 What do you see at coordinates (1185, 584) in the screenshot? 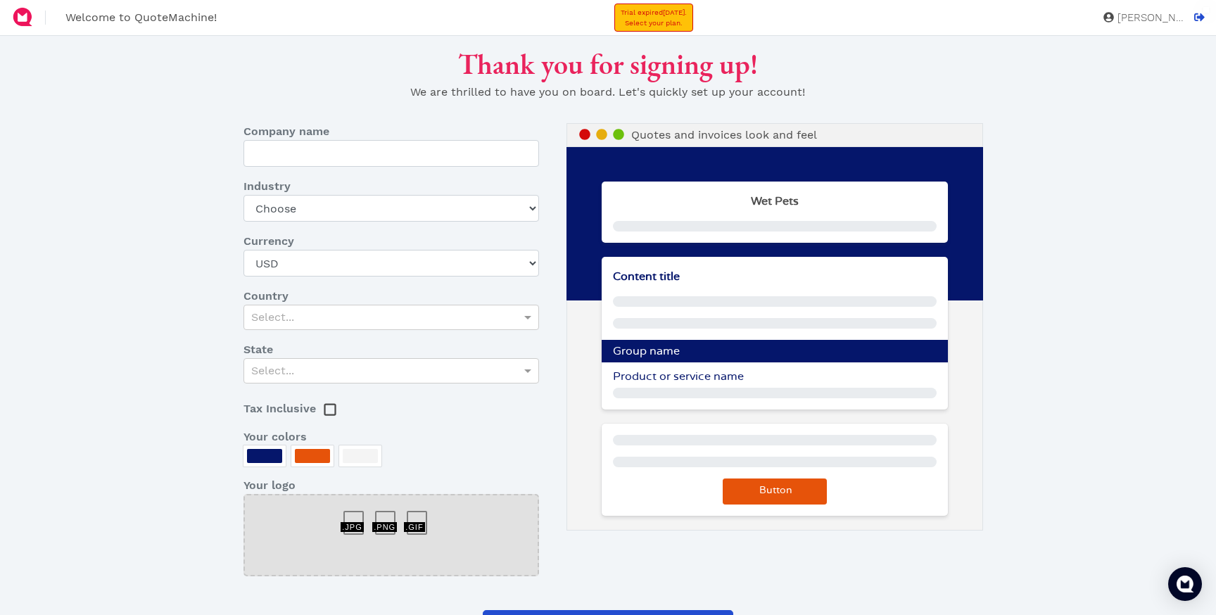
I see `div: Open Intercom Messenger` at bounding box center [1185, 584].